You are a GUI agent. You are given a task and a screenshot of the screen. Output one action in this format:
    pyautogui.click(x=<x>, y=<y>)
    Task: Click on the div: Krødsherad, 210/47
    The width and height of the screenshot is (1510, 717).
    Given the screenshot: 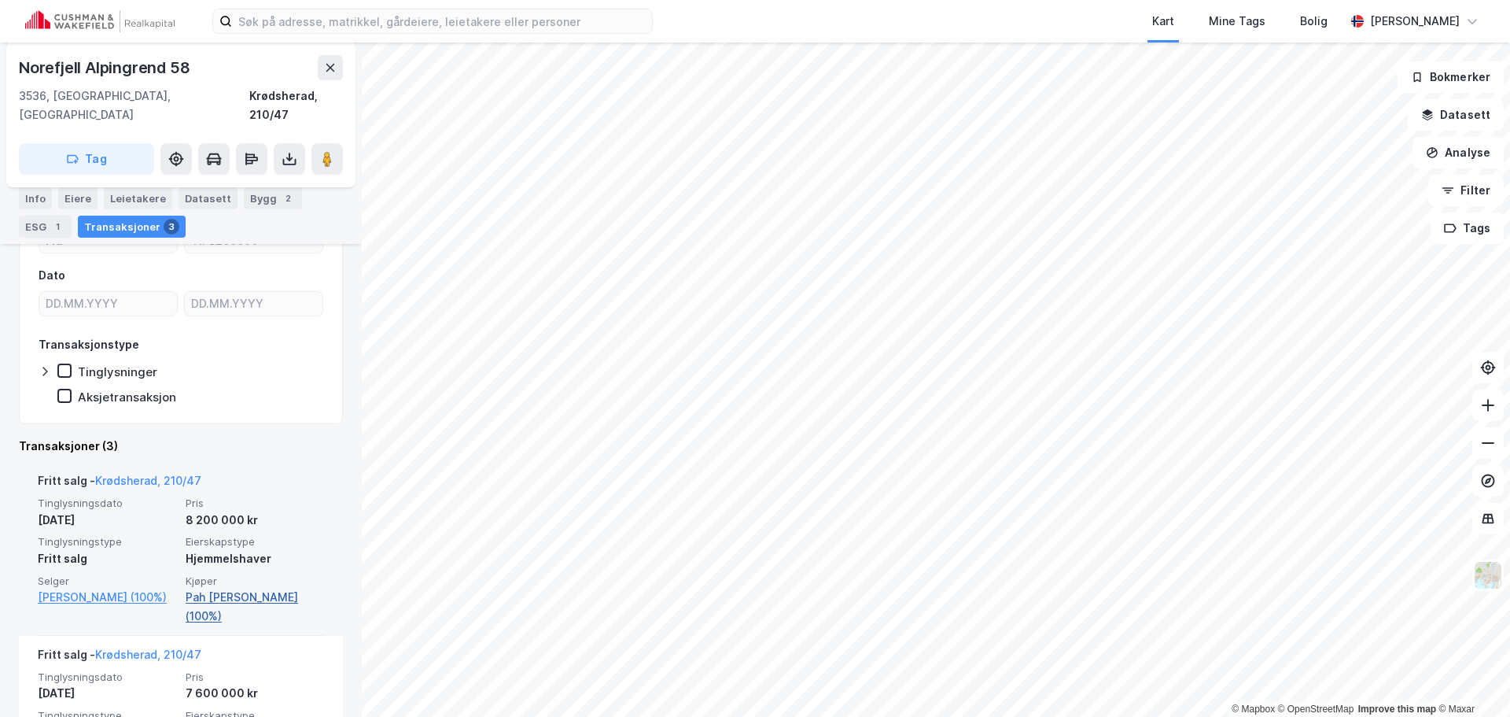 What is the action you would take?
    pyautogui.click(x=296, y=105)
    